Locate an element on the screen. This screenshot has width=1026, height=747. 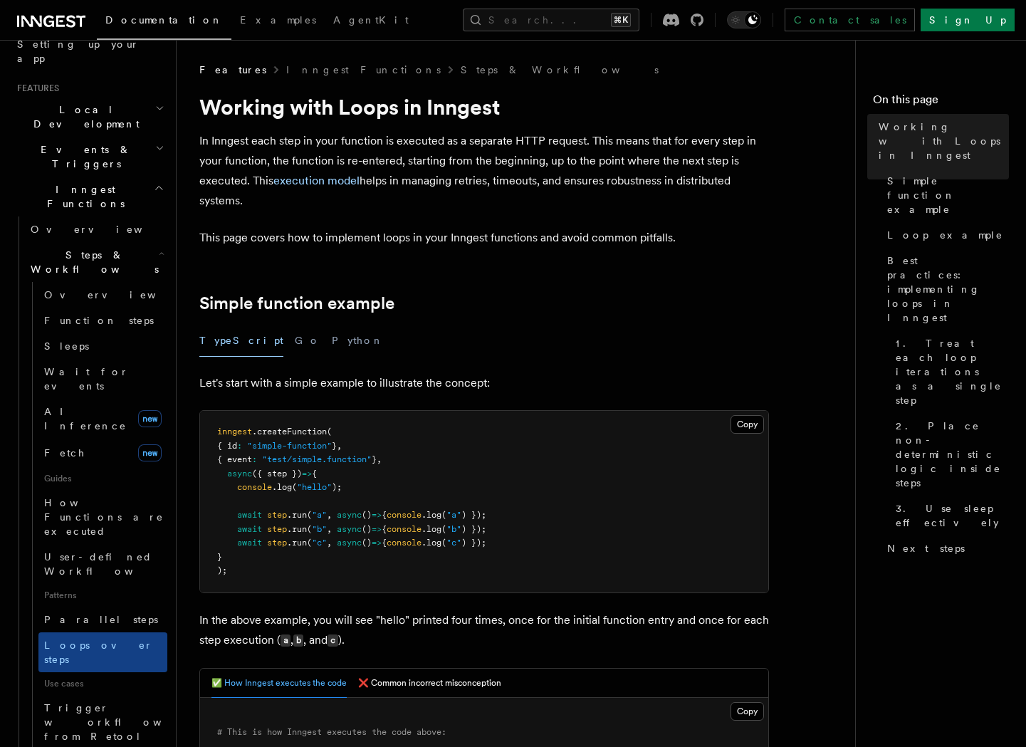
span: { id is located at coordinates (227, 445).